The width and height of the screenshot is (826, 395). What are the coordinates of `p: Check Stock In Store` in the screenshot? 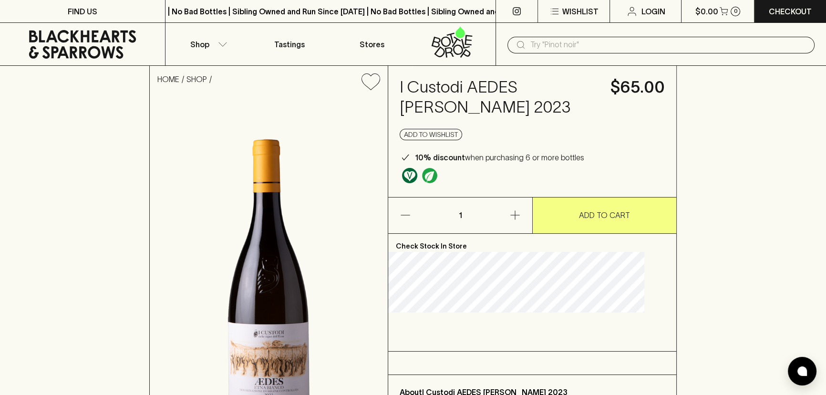 It's located at (533, 243).